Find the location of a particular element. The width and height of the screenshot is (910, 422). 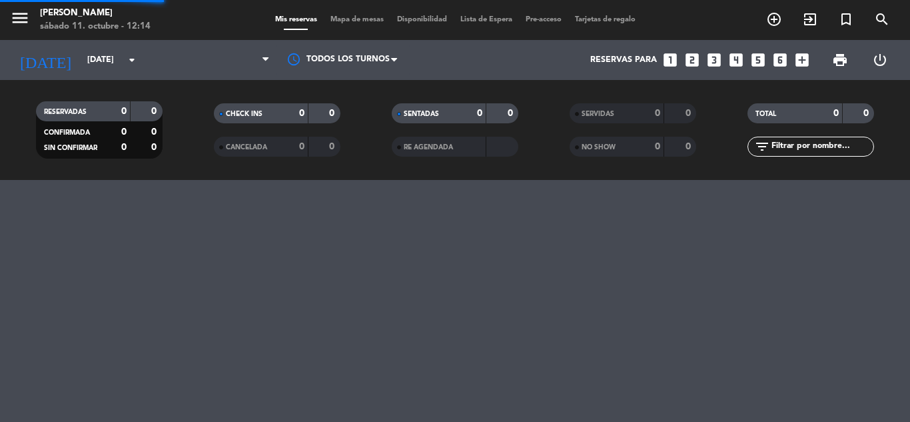

span: NO SHOW is located at coordinates (598, 147).